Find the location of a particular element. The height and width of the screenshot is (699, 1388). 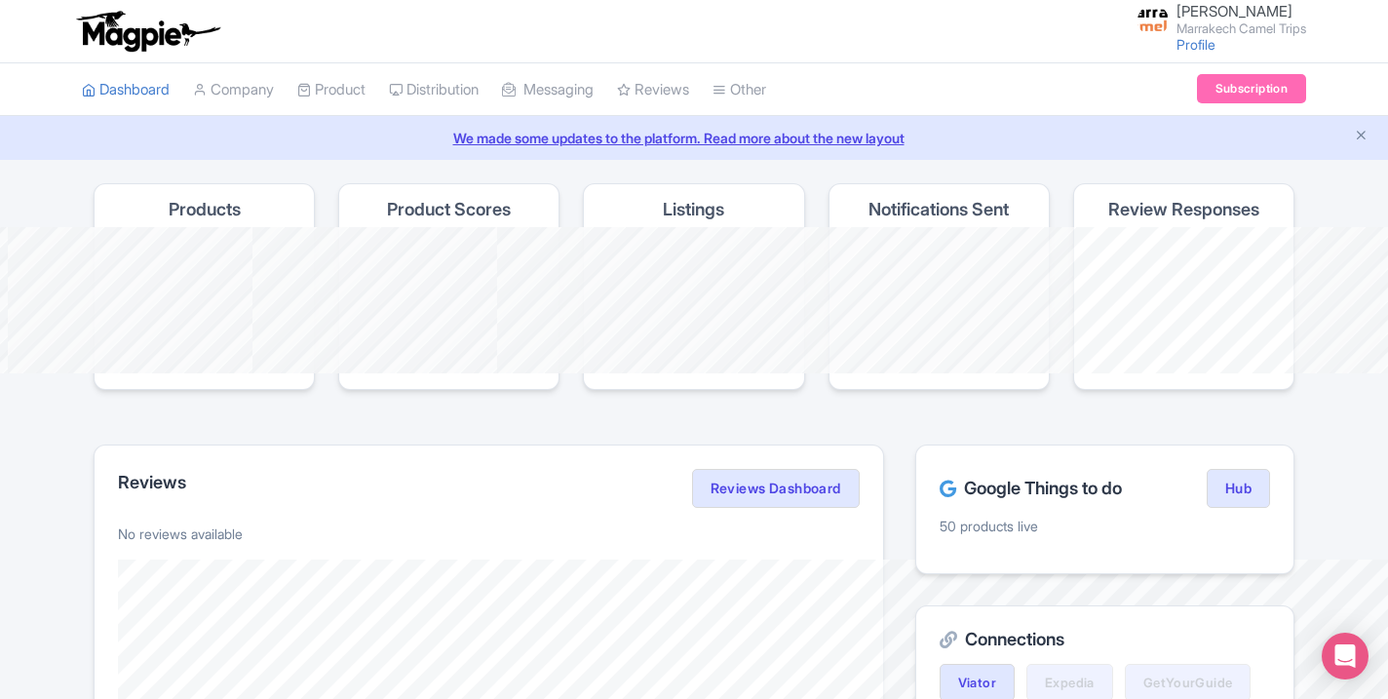

a: Profile is located at coordinates (1196, 44).